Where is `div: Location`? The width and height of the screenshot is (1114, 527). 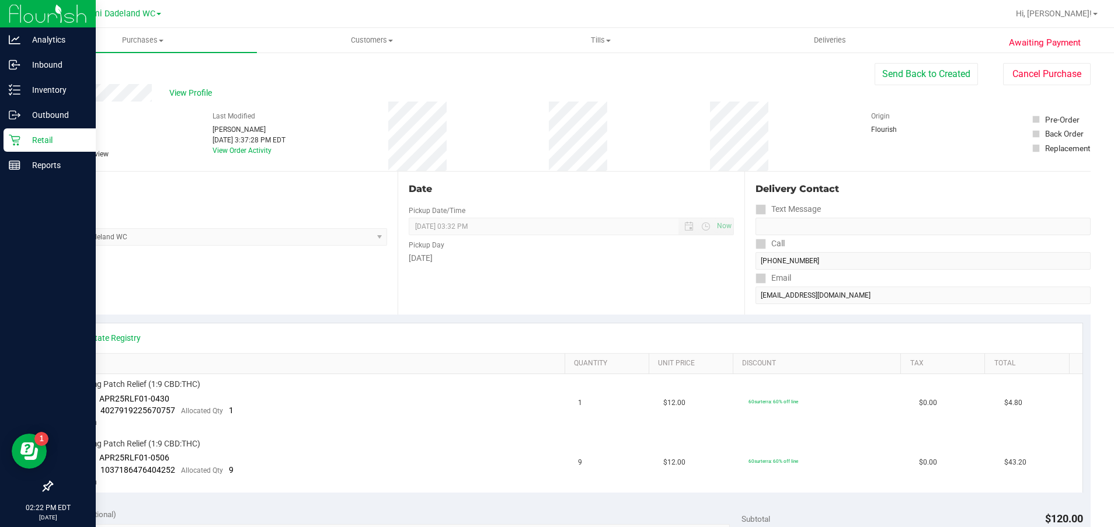 div: Location is located at coordinates (219, 189).